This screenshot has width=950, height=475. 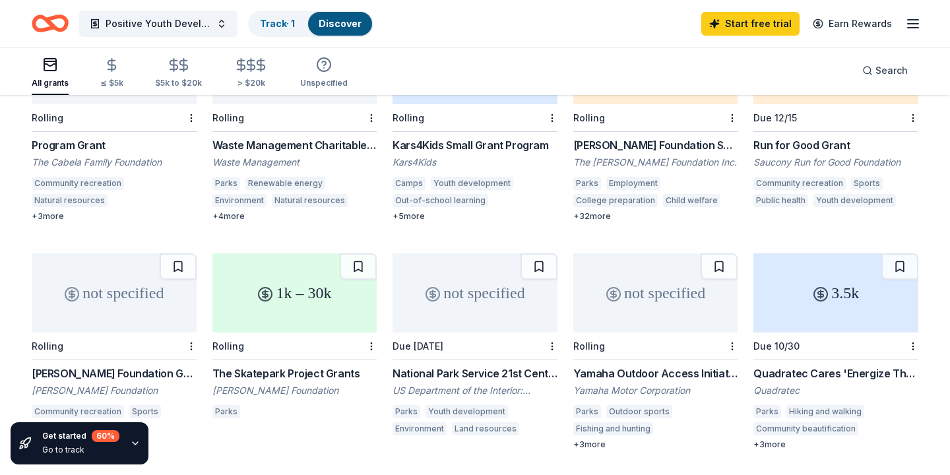 What do you see at coordinates (440, 201) in the screenshot?
I see `div: Out-of-school learning` at bounding box center [440, 201].